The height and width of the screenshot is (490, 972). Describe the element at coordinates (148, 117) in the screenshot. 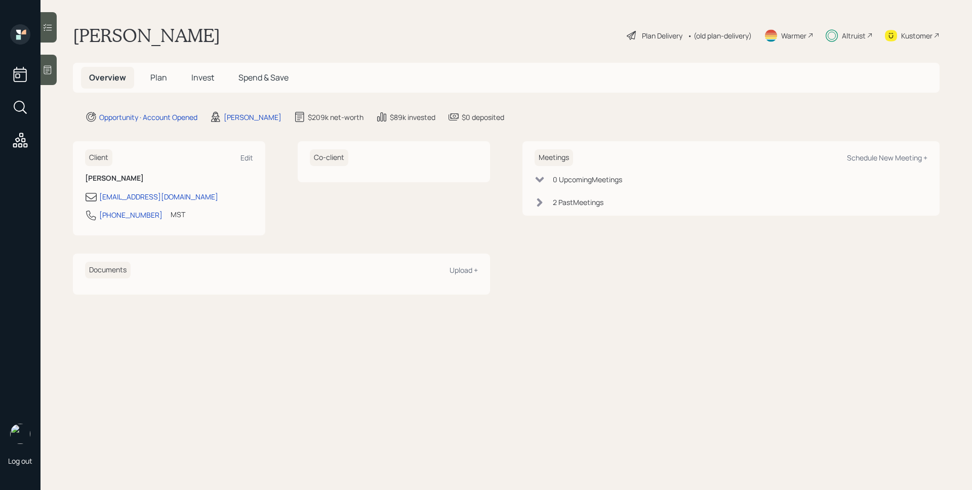

I see `div: Opportunity · Account Opened` at that location.